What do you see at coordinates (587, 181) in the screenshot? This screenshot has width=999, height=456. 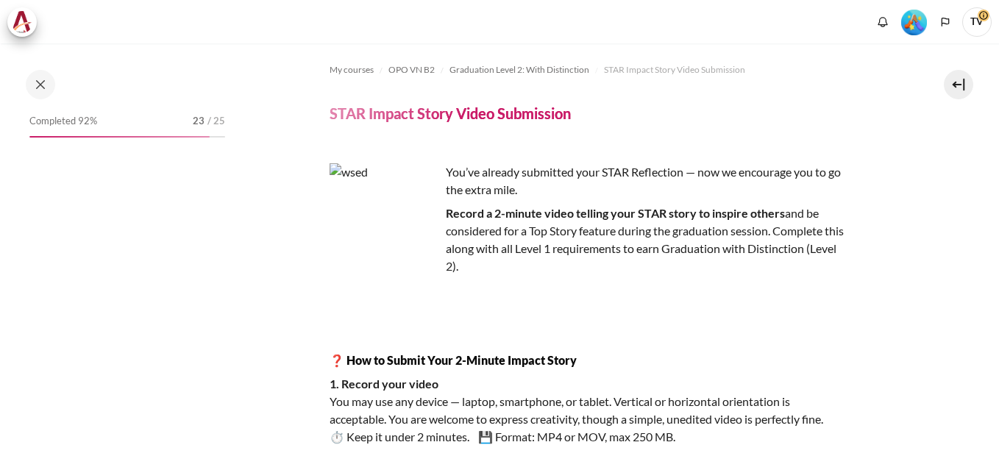 I see `p: You’ve already submitted your STAR Reflection — now we encourage you to go the extra mile.` at bounding box center [587, 181].